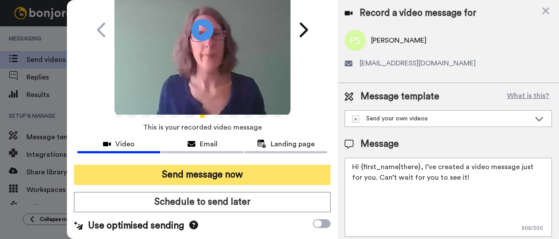 This screenshot has width=559, height=239. What do you see at coordinates (125, 144) in the screenshot?
I see `span: Video` at bounding box center [125, 144].